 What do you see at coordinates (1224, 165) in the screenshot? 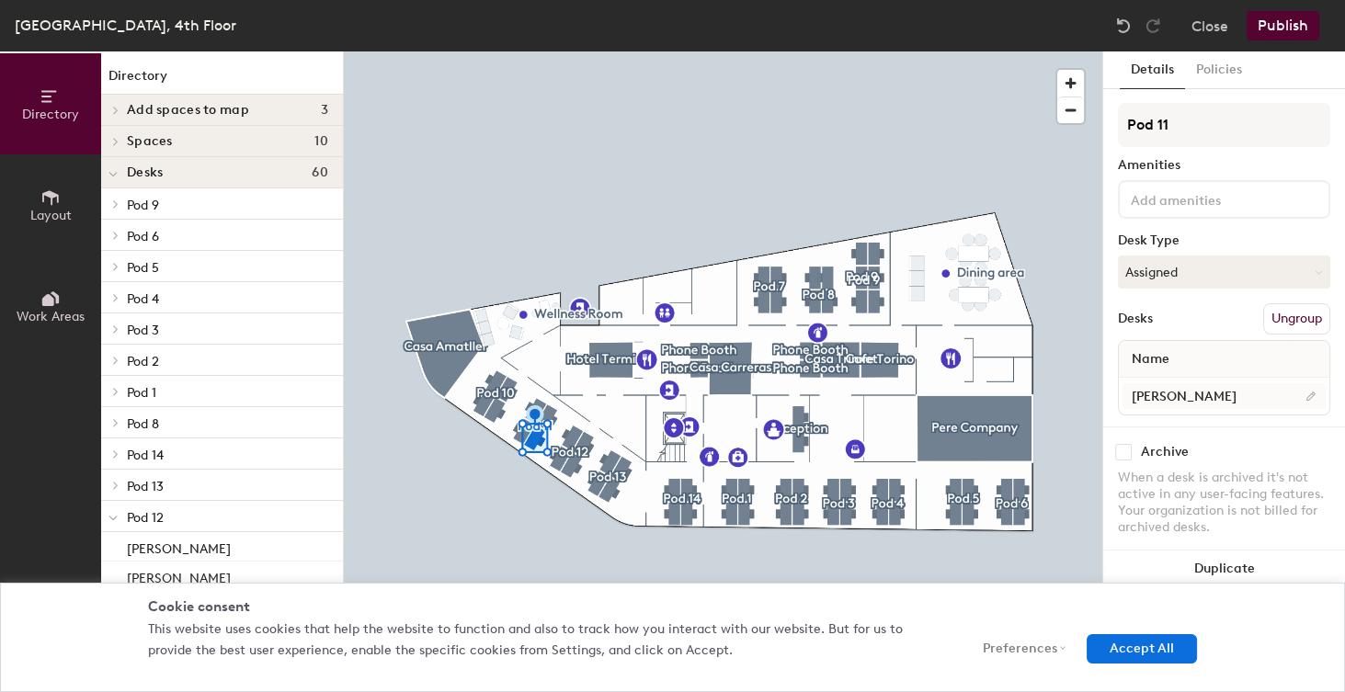
I see `div: Amenities` at bounding box center [1224, 165].